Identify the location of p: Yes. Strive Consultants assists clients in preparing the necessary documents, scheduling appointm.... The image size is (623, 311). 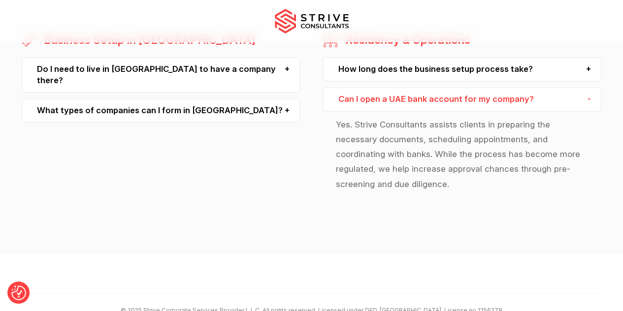
(462, 154).